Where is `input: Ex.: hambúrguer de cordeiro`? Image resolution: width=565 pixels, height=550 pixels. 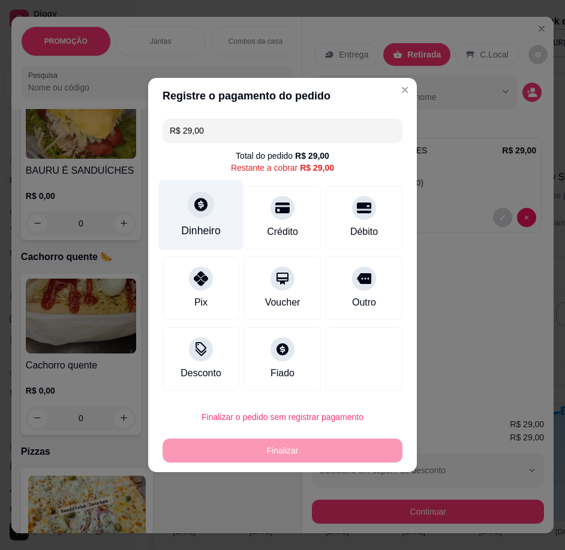
input: Ex.: hambúrguer de cordeiro is located at coordinates (282, 131).